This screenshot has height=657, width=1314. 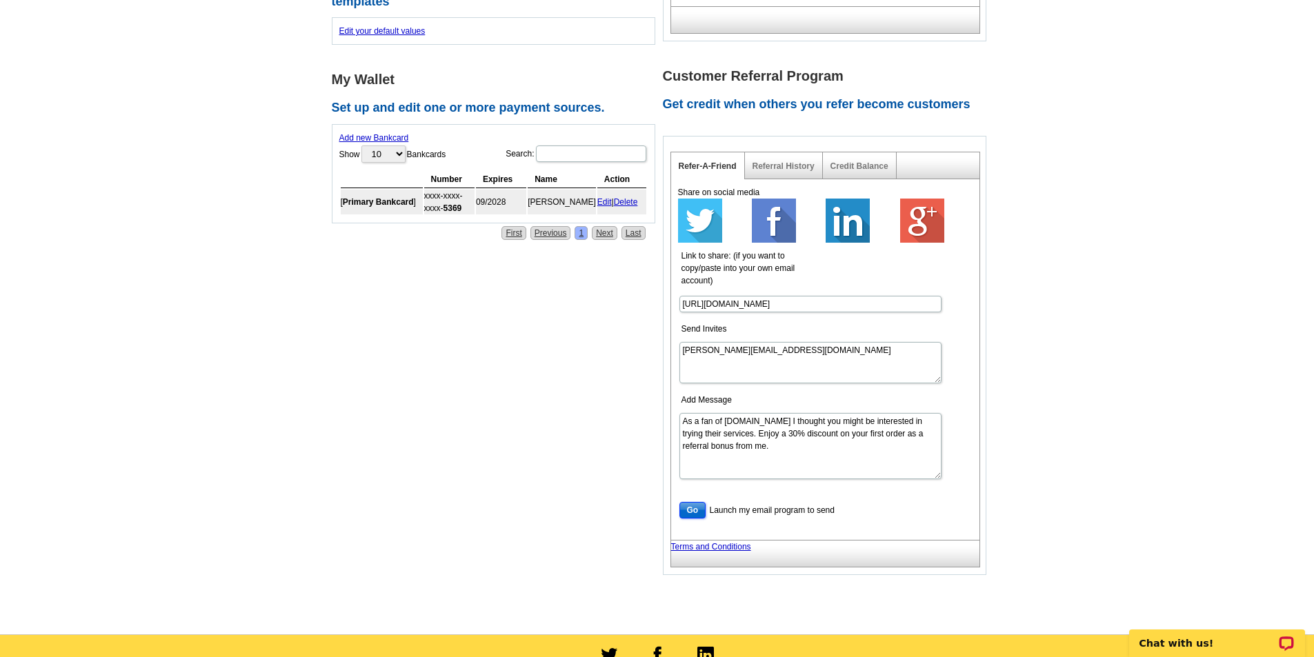 What do you see at coordinates (449, 202) in the screenshot?
I see `td: xxxx-xxxx-xxxx-` at bounding box center [449, 202].